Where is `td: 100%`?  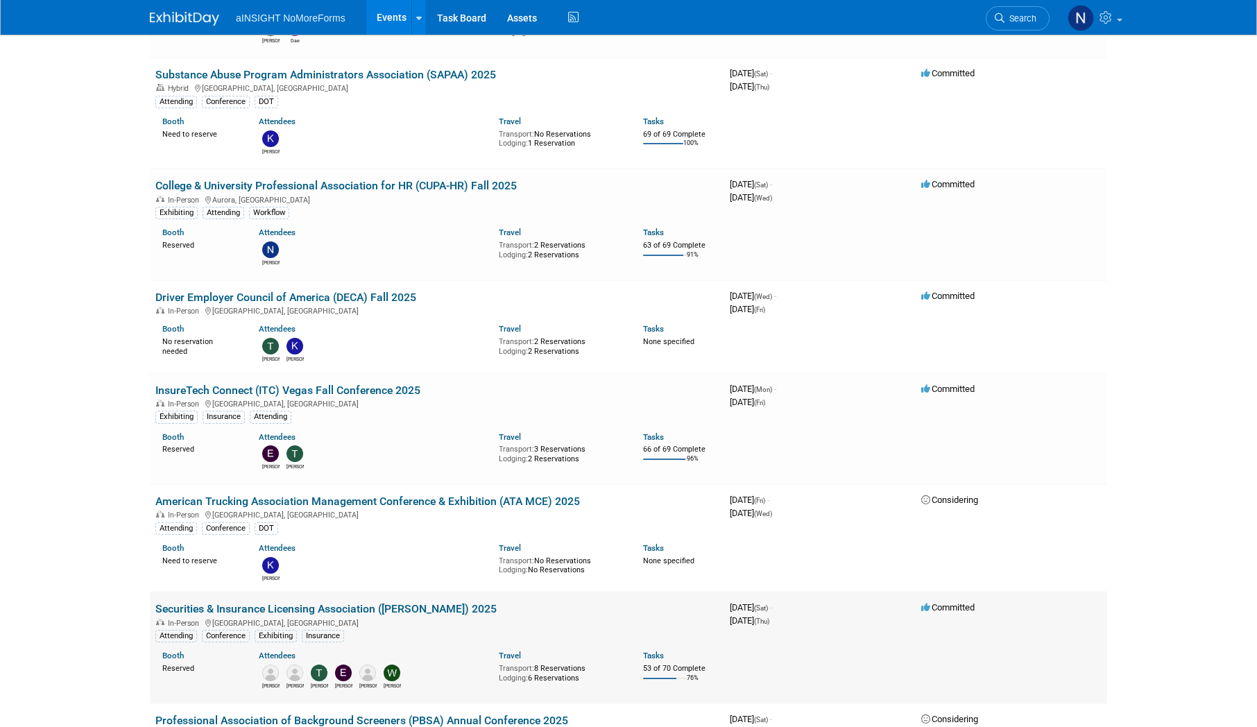
td: 100% is located at coordinates (691, 148).